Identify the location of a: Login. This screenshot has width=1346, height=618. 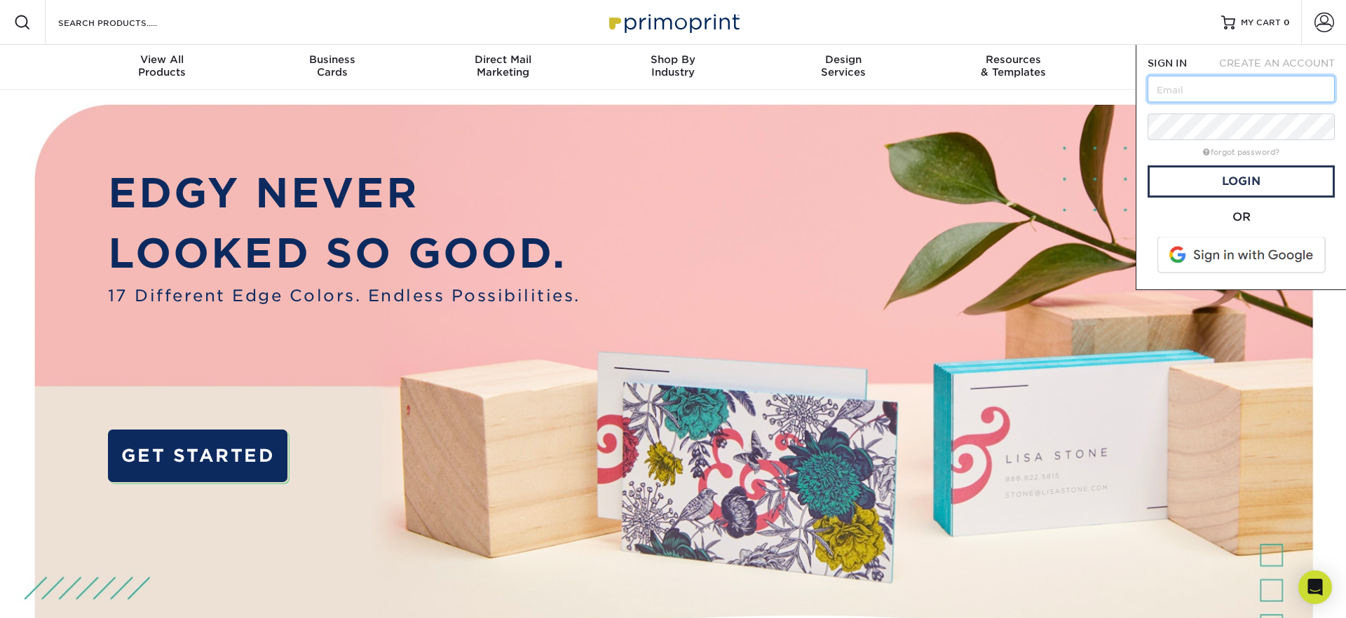
(1241, 182).